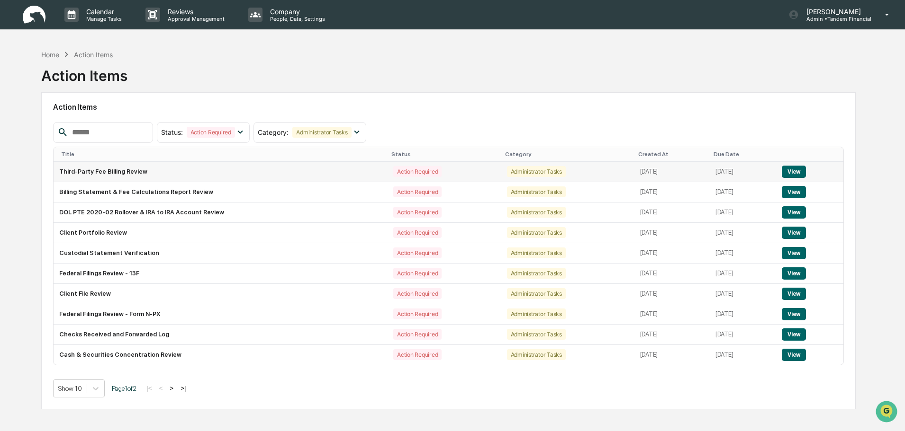 This screenshot has width=905, height=431. I want to click on p: People, Data, Settings, so click(296, 19).